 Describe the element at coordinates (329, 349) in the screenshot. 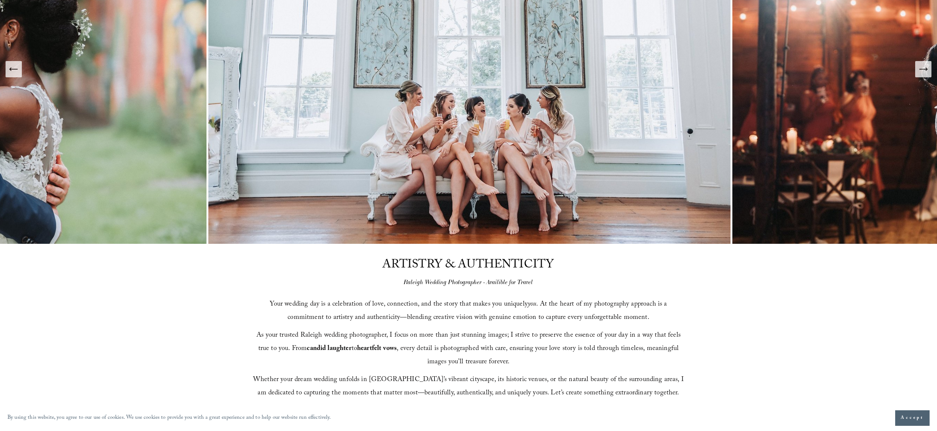

I see `strong: candid laughter` at that location.